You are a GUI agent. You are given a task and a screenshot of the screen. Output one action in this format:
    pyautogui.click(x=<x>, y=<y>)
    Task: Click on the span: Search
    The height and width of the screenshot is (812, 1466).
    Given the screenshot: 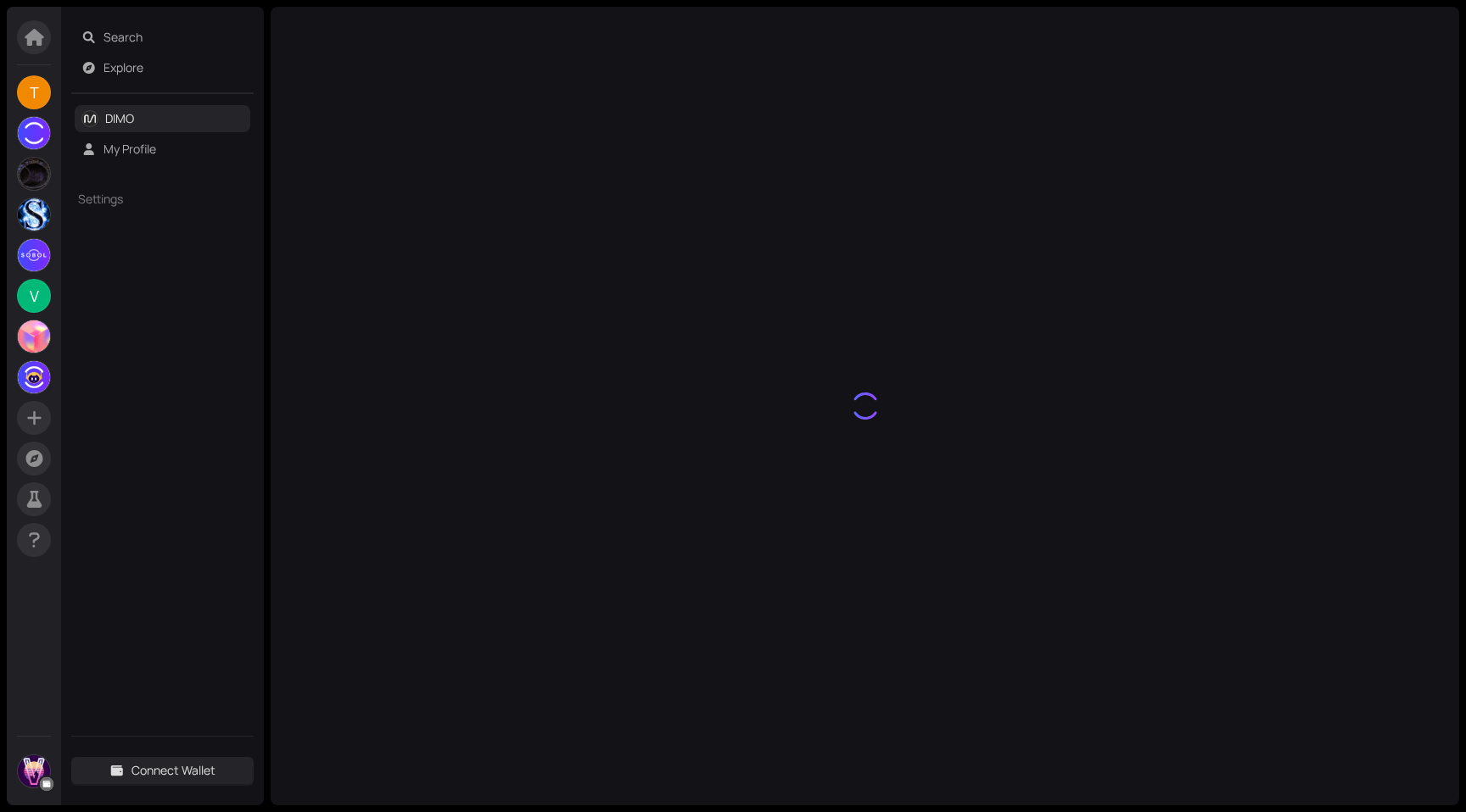 What is the action you would take?
    pyautogui.click(x=174, y=38)
    